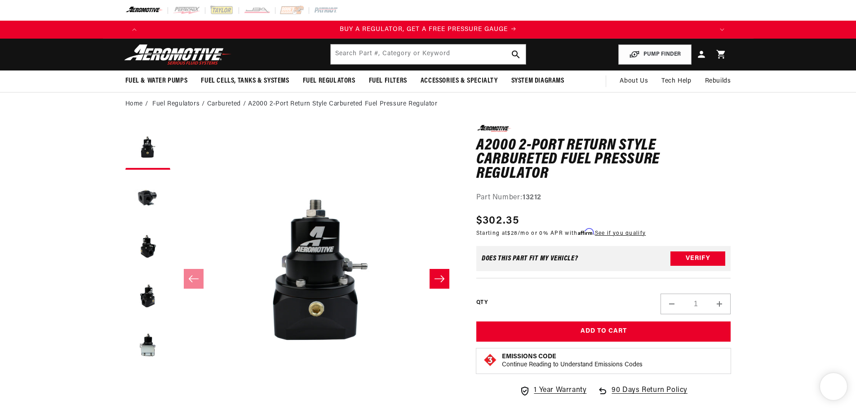 The image size is (856, 409). What do you see at coordinates (428, 30) in the screenshot?
I see `slideshow-component: Translation missing: en.sections.announcements.announcement_bar` at bounding box center [428, 30].